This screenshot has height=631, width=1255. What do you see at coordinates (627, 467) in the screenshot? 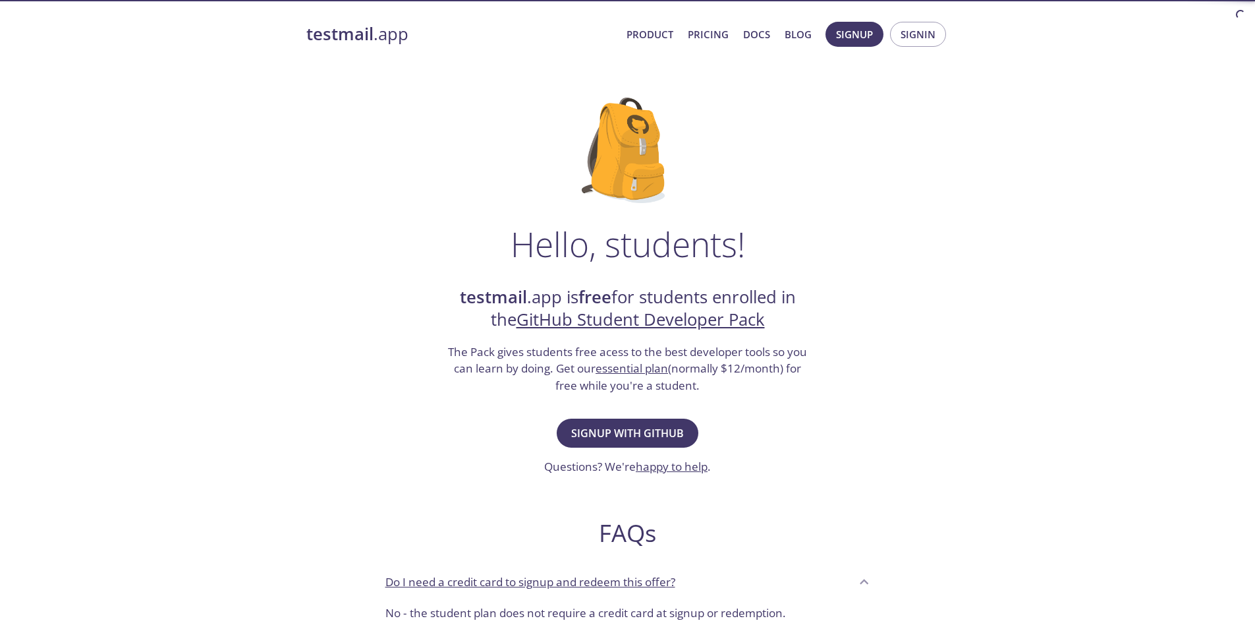
I see `h3: Questions? We're .` at bounding box center [627, 467].